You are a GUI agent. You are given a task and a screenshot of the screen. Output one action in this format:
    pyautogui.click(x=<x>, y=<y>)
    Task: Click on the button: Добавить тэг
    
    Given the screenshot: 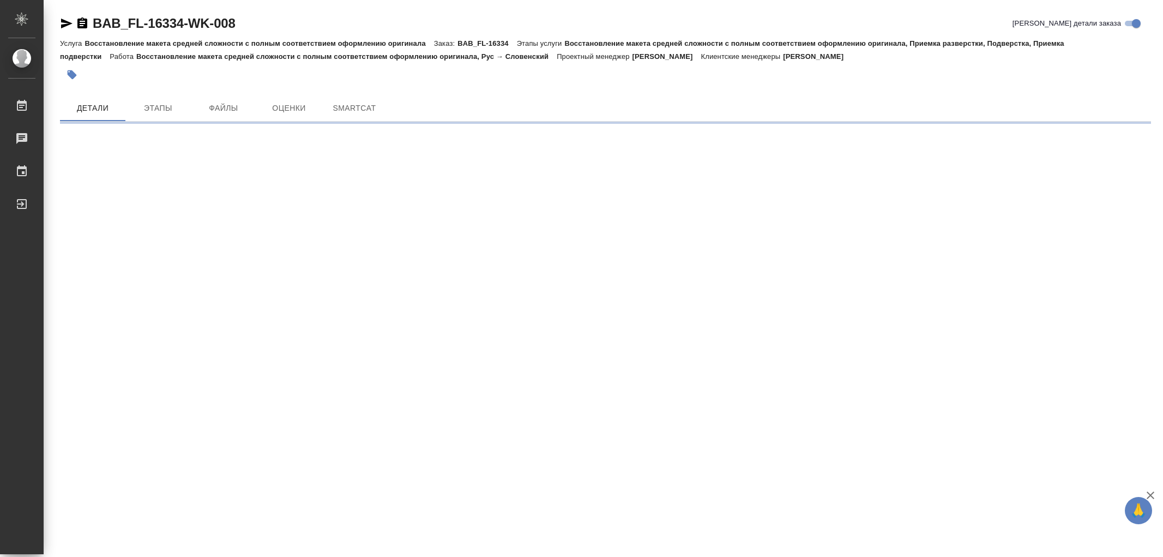 What is the action you would take?
    pyautogui.click(x=72, y=75)
    